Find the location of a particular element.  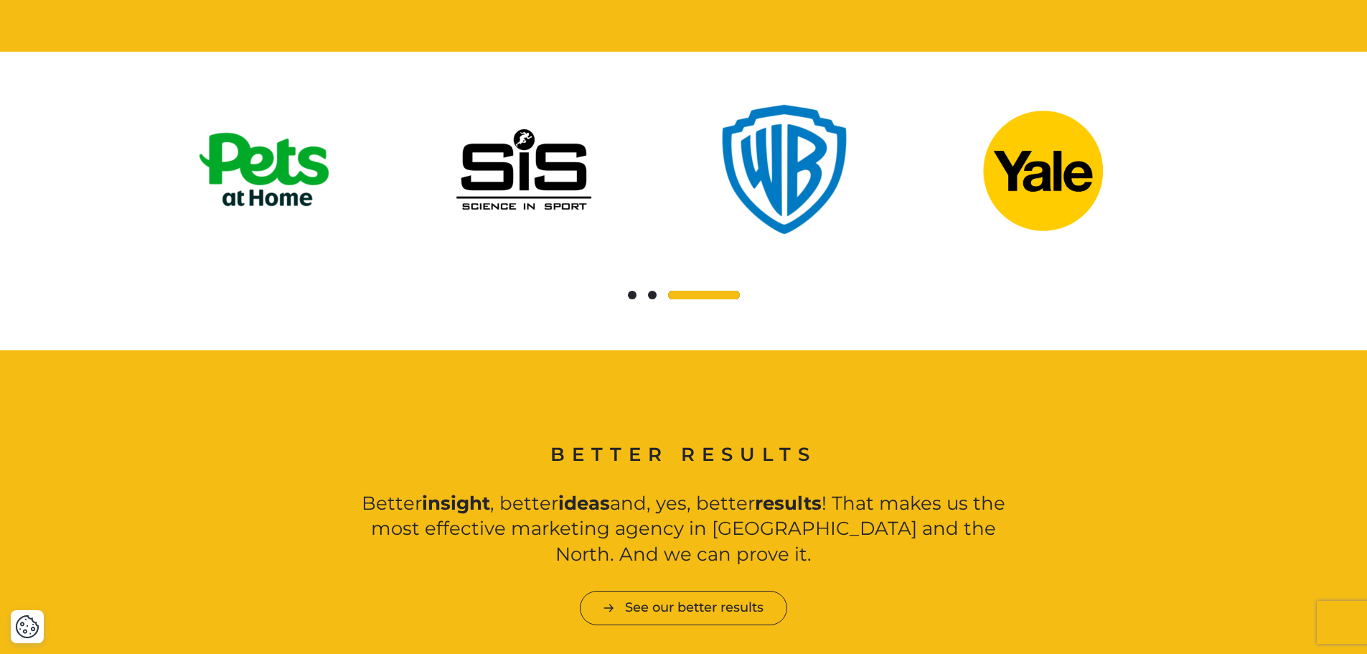

strong: ideas is located at coordinates (584, 503).